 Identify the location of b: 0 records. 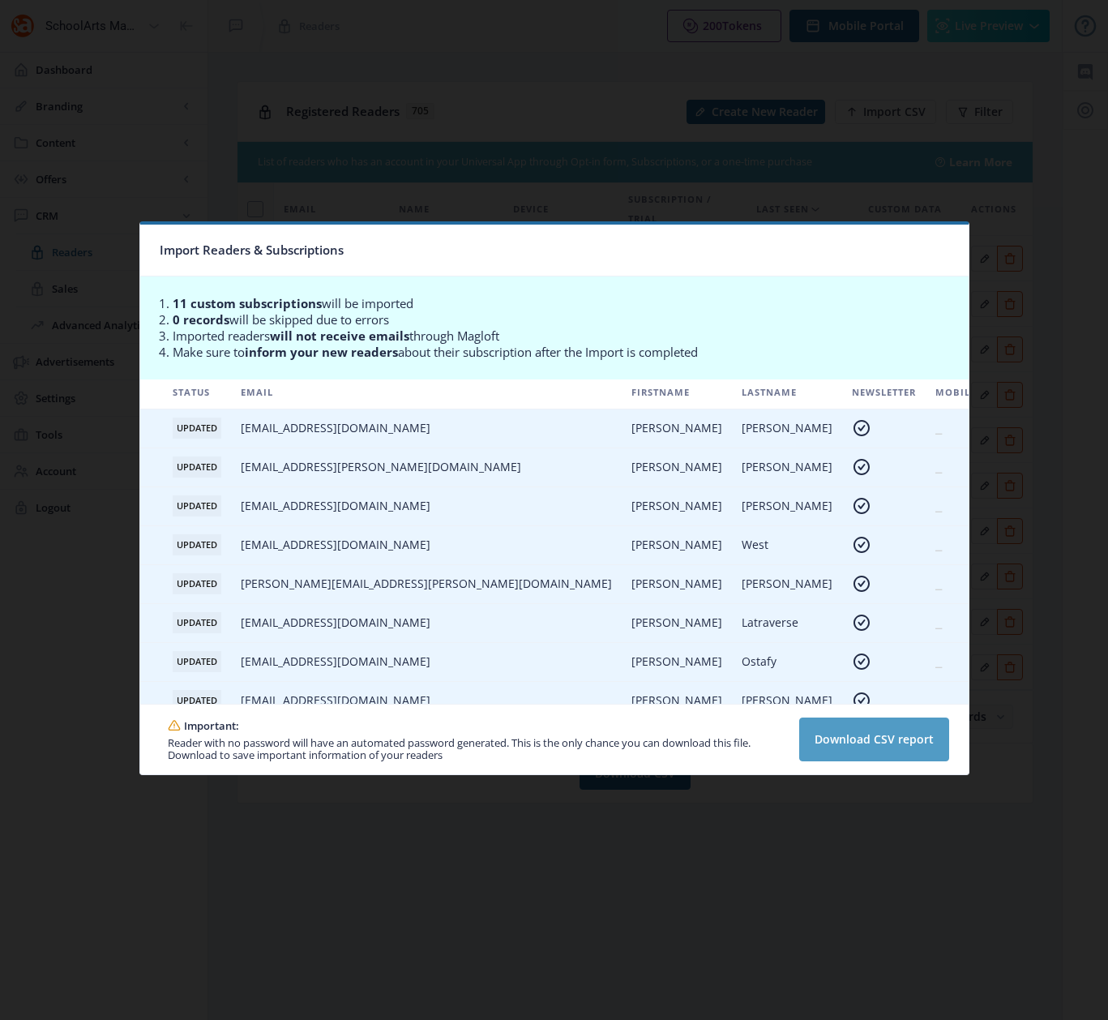
(201, 319).